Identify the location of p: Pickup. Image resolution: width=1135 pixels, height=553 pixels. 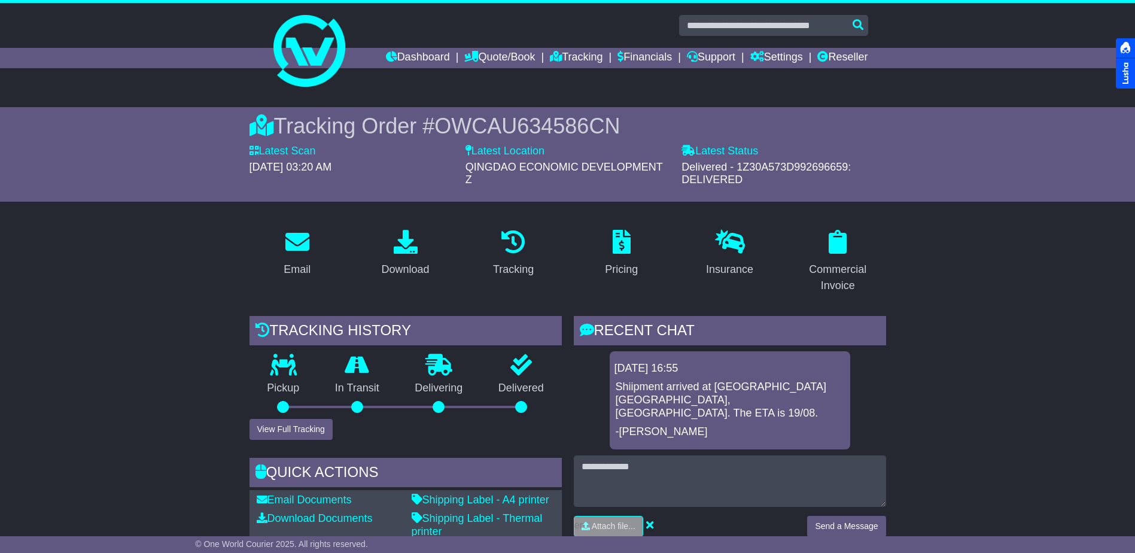
(284, 388).